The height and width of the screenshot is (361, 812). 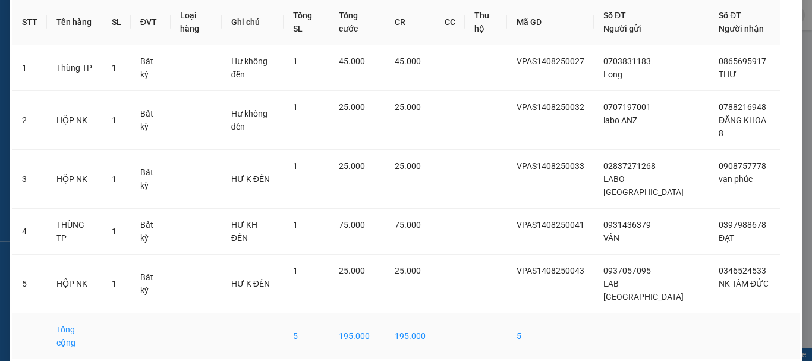 What do you see at coordinates (244, 231) in the screenshot?
I see `span: HƯ KH ĐỀN` at bounding box center [244, 231].